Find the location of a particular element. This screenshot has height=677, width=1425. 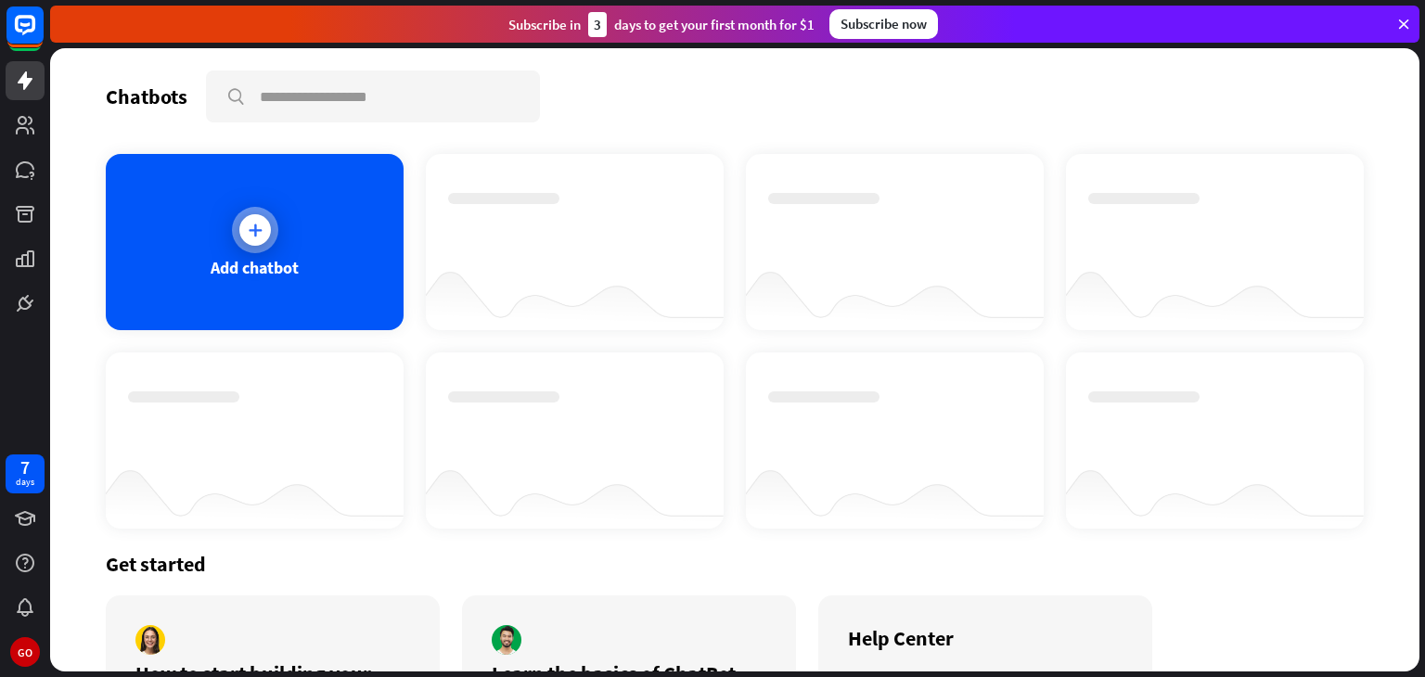

a: 7 days is located at coordinates (25, 474).